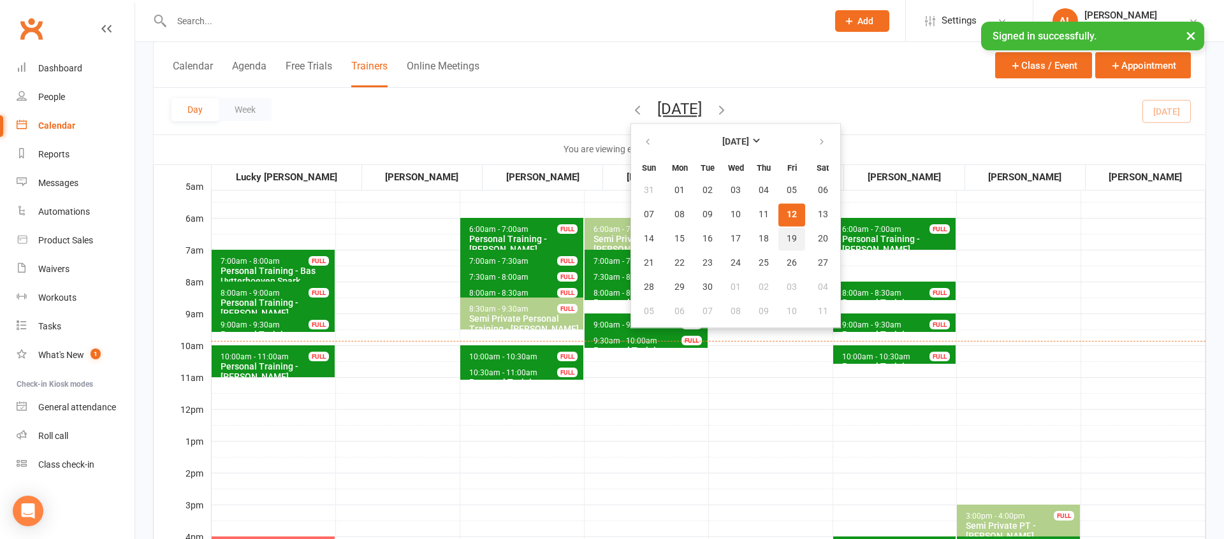  What do you see at coordinates (75, 298) in the screenshot?
I see `a: Workouts` at bounding box center [75, 298].